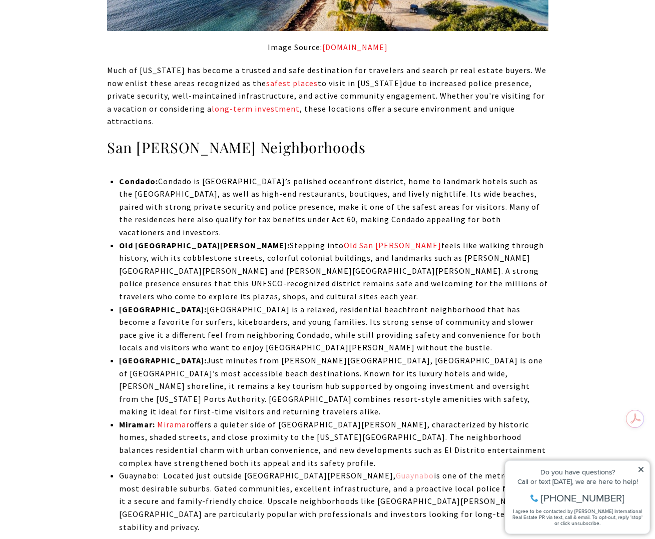 The height and width of the screenshot is (539, 655). Describe the element at coordinates (139, 181) in the screenshot. I see `strong: Condado:` at that location.